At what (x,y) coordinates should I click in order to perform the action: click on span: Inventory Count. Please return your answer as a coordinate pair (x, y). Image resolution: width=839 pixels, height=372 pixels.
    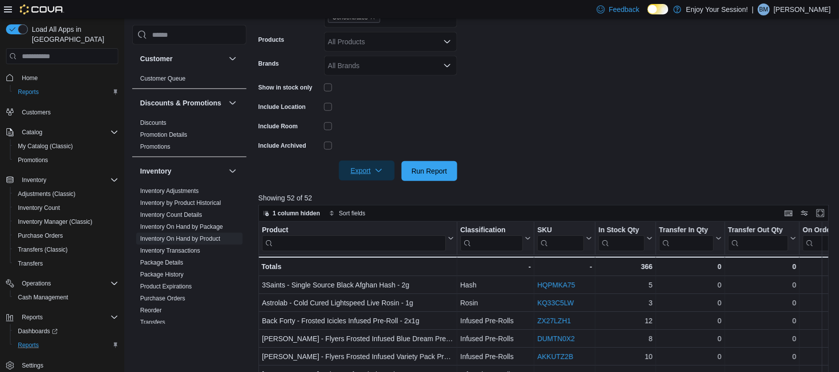
    Looking at the image, I should click on (66, 208).